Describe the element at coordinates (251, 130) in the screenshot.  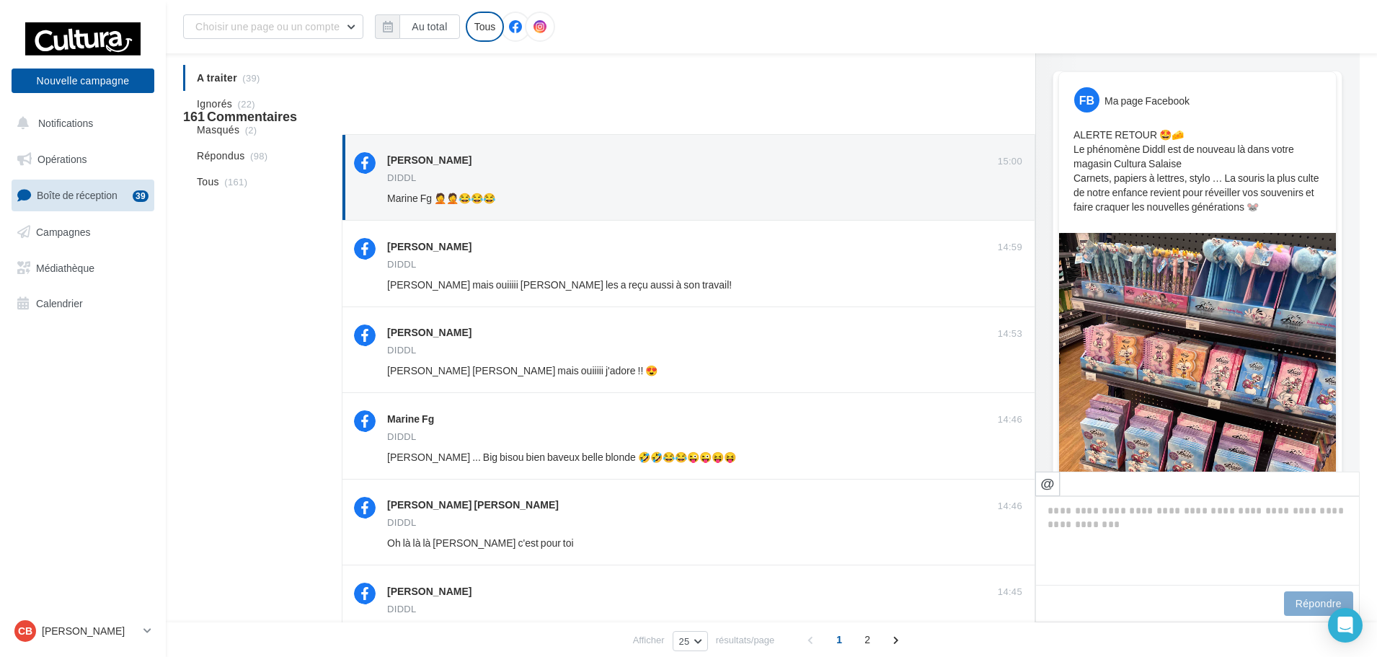
I see `span: (2)` at that location.